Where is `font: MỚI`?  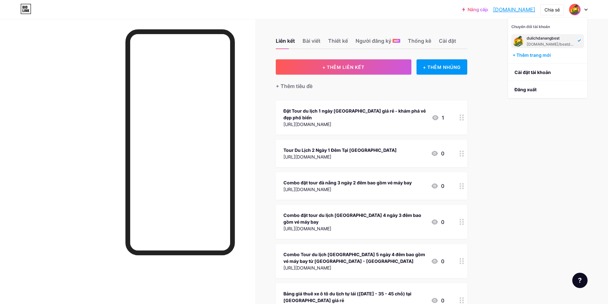 font: MỚI is located at coordinates (397, 41).